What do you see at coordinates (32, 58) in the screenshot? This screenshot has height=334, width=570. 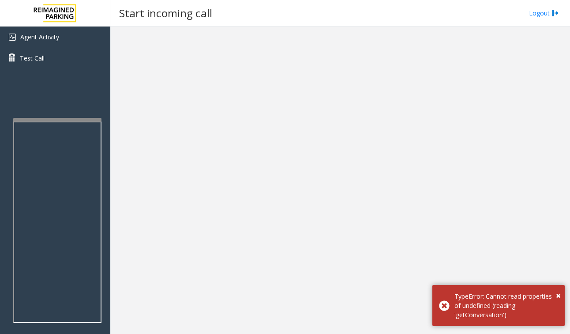 I see `span: Test Call` at bounding box center [32, 58].